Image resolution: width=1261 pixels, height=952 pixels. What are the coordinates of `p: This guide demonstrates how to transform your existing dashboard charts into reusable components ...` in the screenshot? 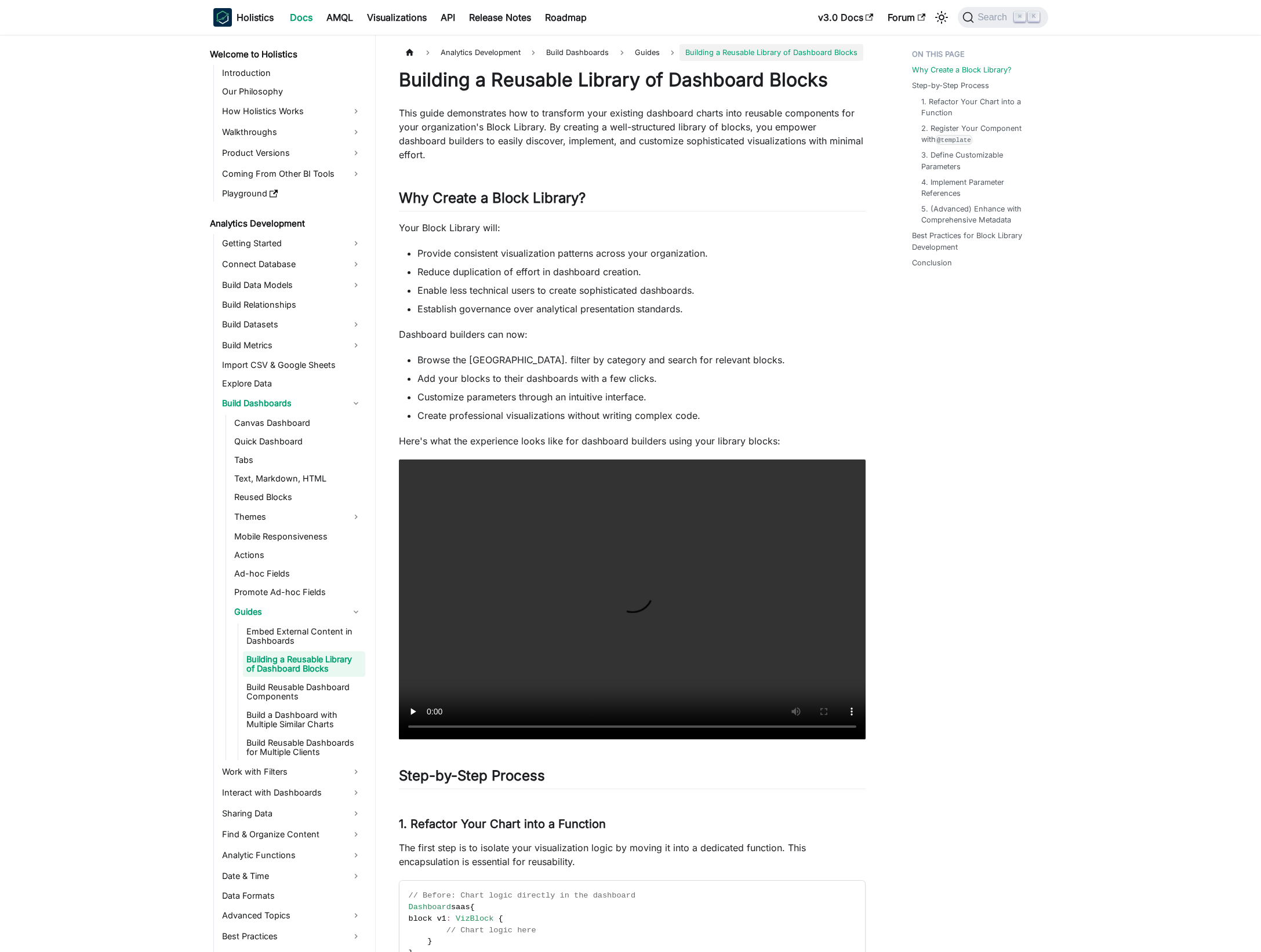 It's located at (632, 134).